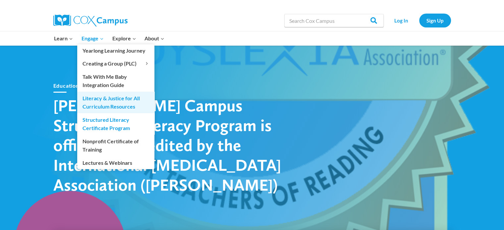  What do you see at coordinates (109, 38) in the screenshot?
I see `nav: Primary Navigation` at bounding box center [109, 38].